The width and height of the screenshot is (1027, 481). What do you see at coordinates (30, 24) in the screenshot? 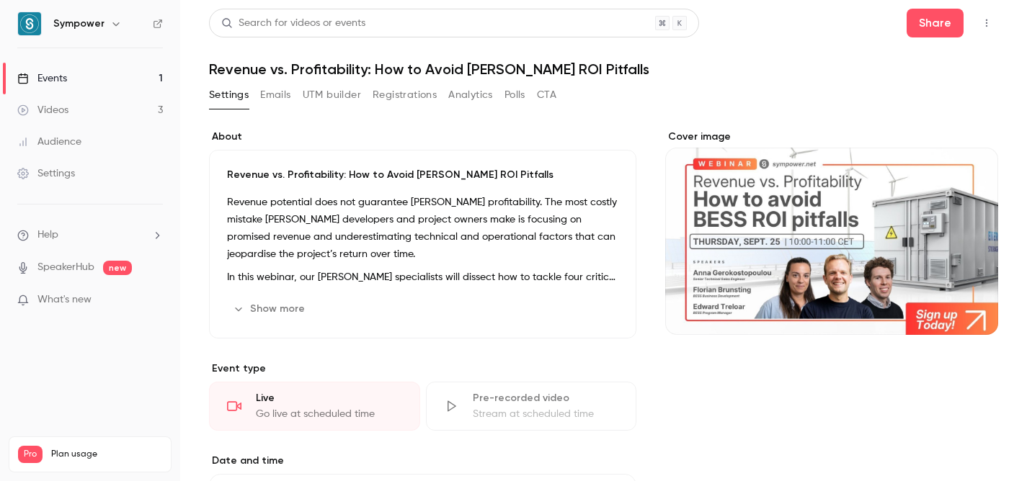
I see `img: Sympower` at bounding box center [30, 24].